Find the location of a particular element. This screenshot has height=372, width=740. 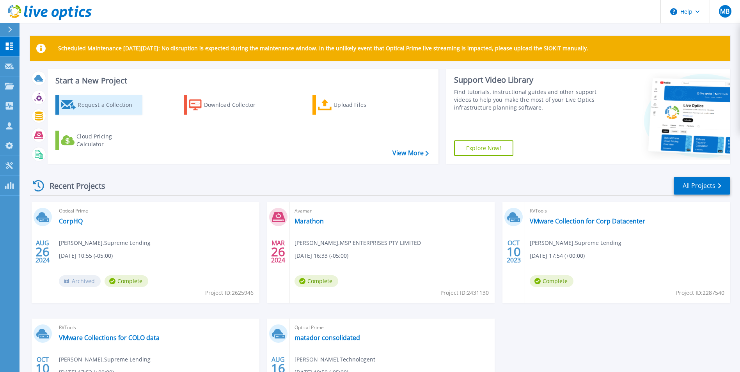

span: Project ID: 2431130 is located at coordinates (465, 293).